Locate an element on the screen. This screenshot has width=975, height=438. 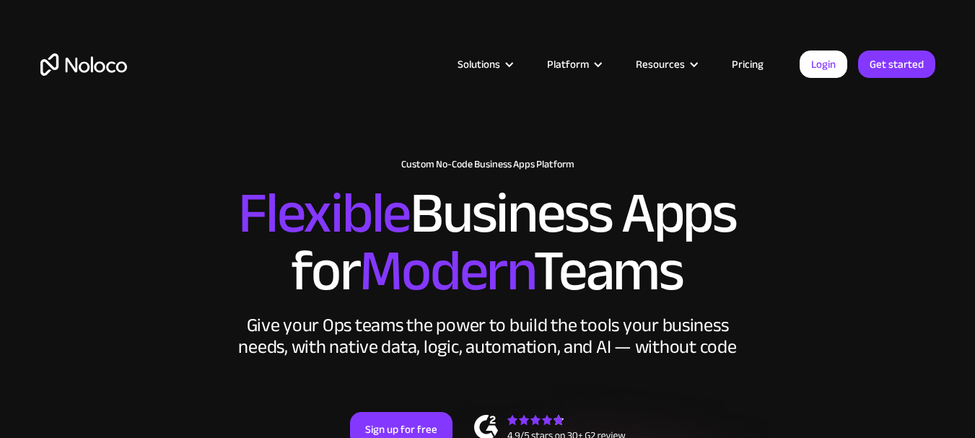
div: Give your Ops teams the power to build the tools your business needs, with native data, logic, au... is located at coordinates (488, 336).